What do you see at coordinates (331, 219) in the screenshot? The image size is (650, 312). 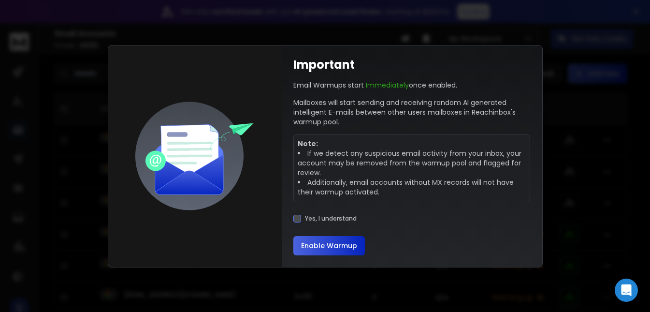 I see `label: Yes, I understand` at bounding box center [331, 219].